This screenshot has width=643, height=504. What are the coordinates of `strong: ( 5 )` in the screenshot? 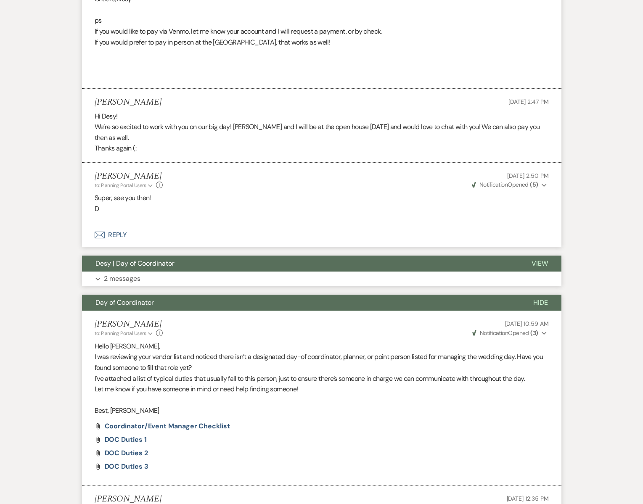 It's located at (534, 185).